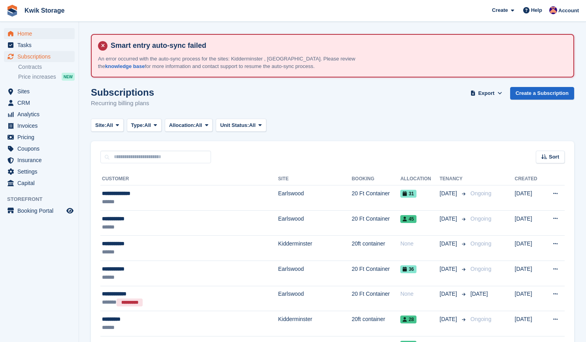 The height and width of the screenshot is (342, 586). Describe the element at coordinates (41, 149) in the screenshot. I see `span: Coupons` at that location.